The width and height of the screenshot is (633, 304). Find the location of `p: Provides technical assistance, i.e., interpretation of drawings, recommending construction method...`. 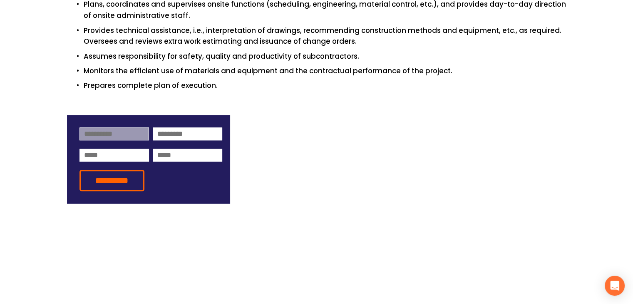

p: Provides technical assistance, i.e., interpretation of drawings, recommending construction method... is located at coordinates (325, 36).